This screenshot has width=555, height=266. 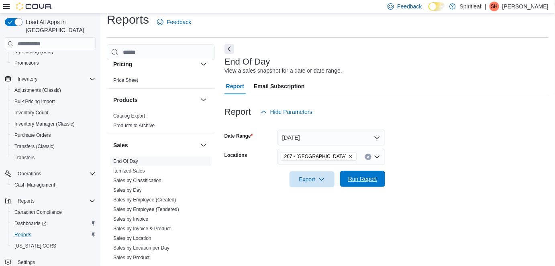 I want to click on span: Export, so click(x=312, y=180).